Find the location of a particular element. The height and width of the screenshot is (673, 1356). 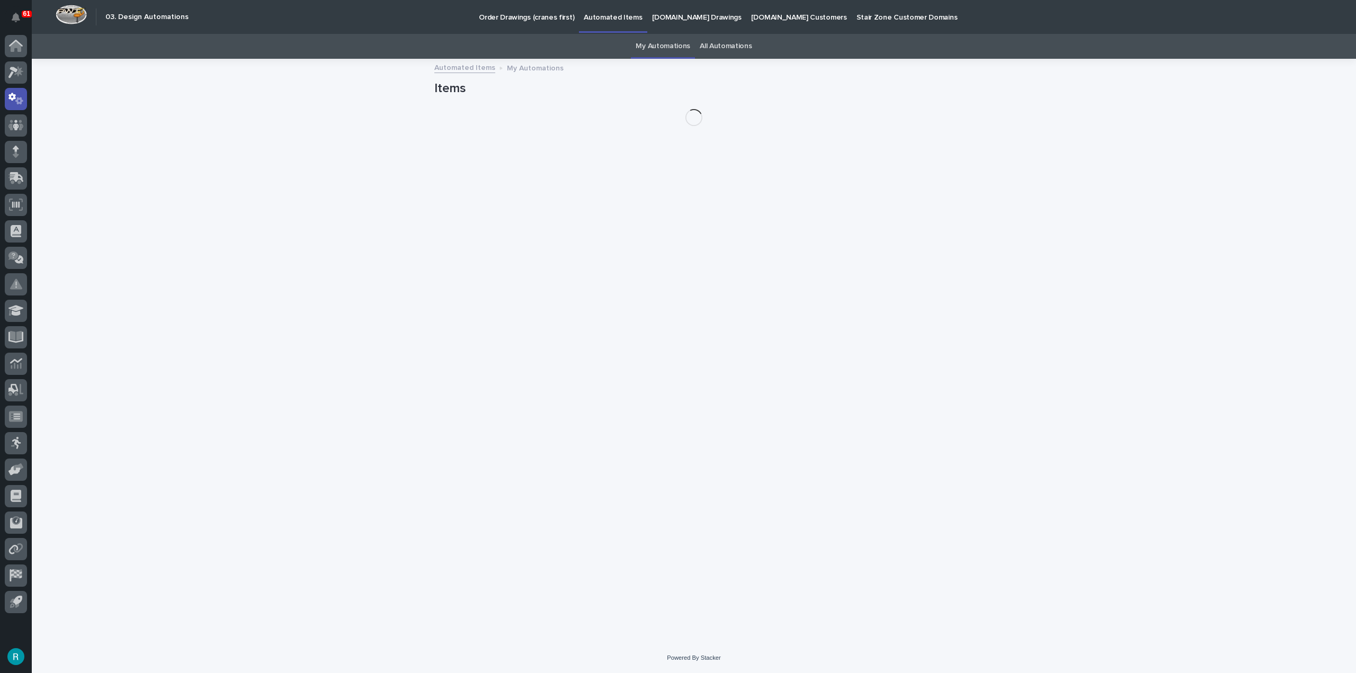

p: My Automations is located at coordinates (535, 67).